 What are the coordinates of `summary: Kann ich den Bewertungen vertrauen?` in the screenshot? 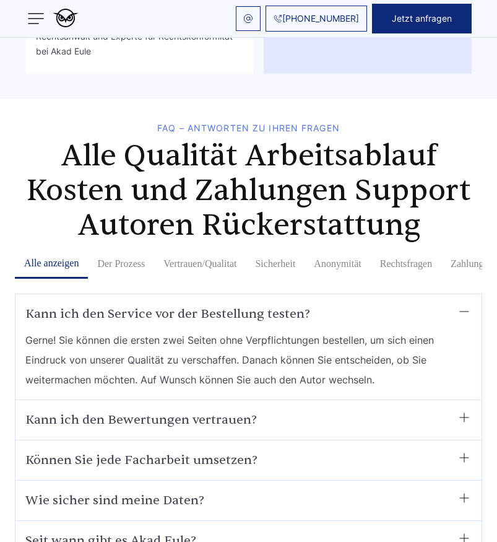 It's located at (248, 420).